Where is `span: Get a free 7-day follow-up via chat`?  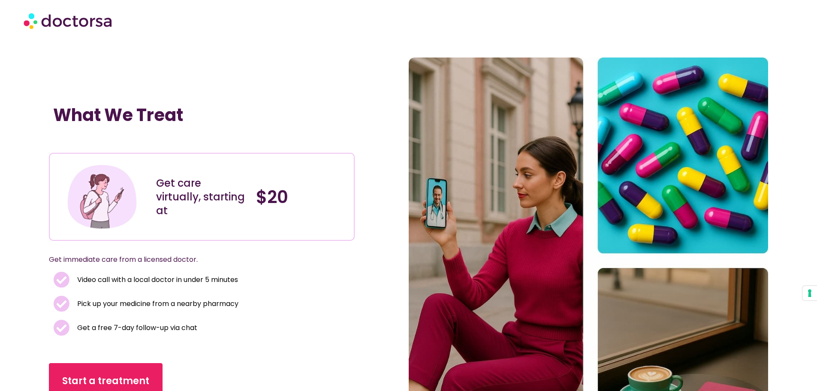 span: Get a free 7-day follow-up via chat is located at coordinates (136, 328).